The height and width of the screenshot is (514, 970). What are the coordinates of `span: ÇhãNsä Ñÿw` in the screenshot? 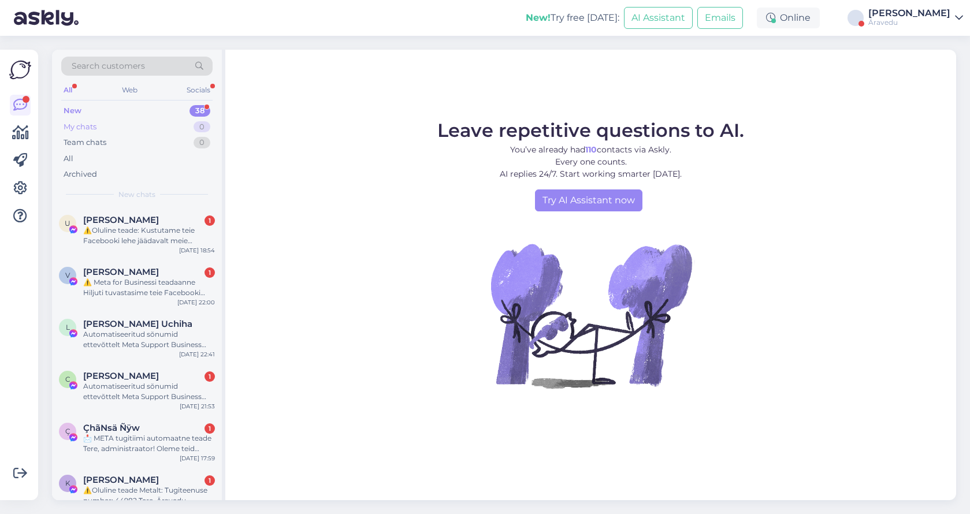 It's located at (111, 428).